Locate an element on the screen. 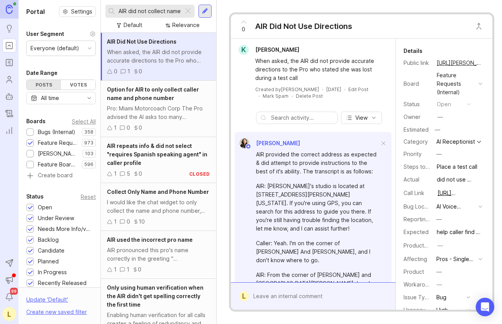  label: Urgency is located at coordinates (415, 310).